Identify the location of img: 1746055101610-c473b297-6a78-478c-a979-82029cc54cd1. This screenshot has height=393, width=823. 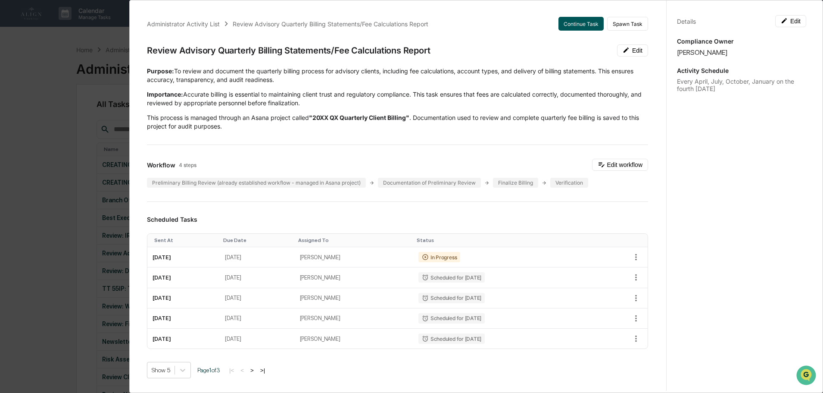
(16, 74).